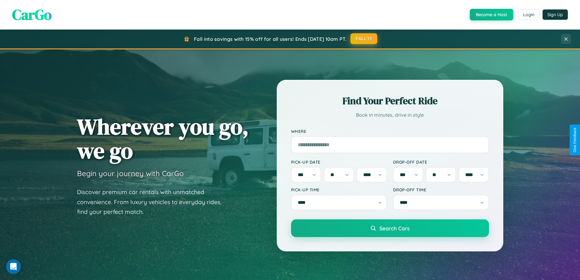 The image size is (580, 280). I want to click on label: Drop-off Date, so click(441, 162).